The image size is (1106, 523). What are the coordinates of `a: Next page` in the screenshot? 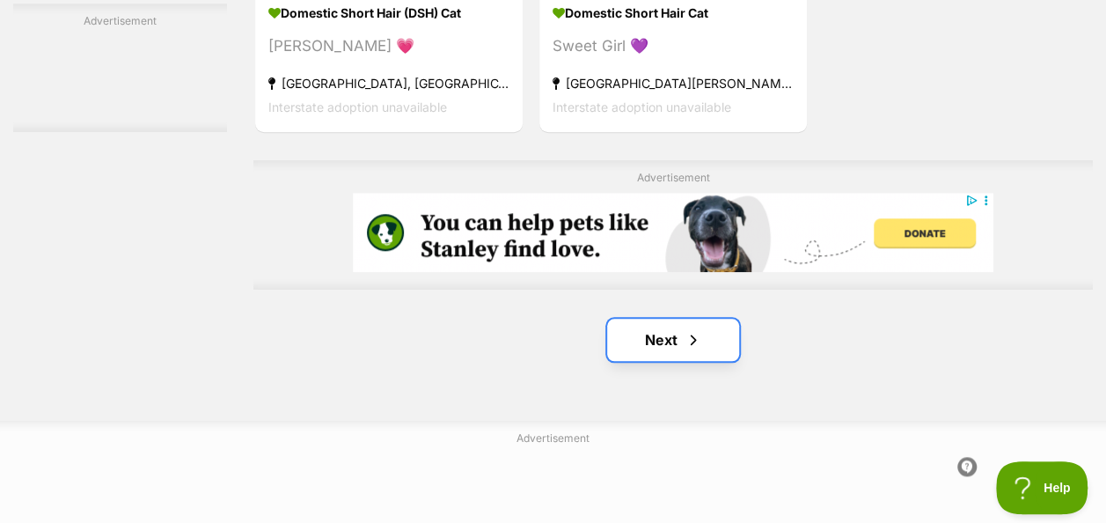 It's located at (673, 340).